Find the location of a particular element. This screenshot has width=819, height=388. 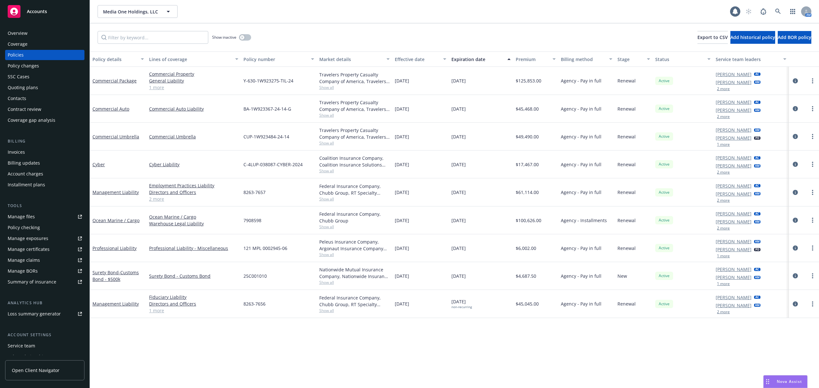

div: Travelers Property Casualty Company of America, Travelers Insurance is located at coordinates (354, 78).